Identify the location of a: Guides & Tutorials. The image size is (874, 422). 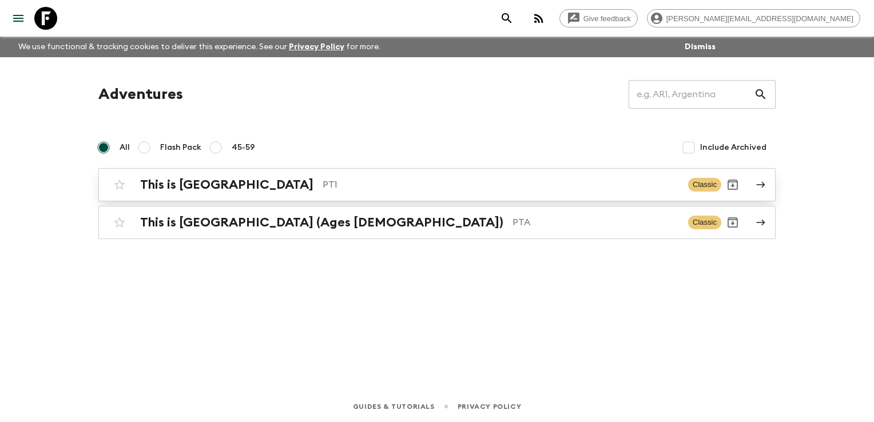
(394, 407).